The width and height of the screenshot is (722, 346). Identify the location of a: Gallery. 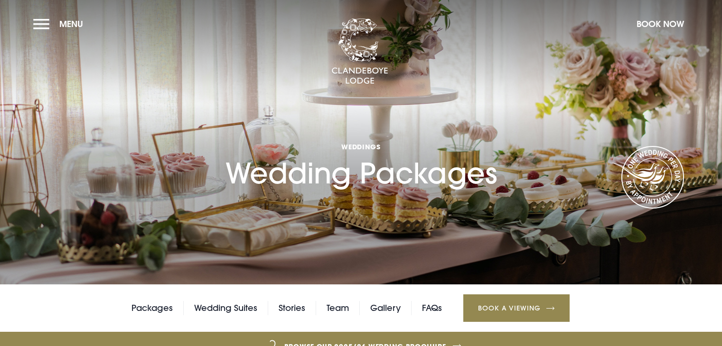
(385, 308).